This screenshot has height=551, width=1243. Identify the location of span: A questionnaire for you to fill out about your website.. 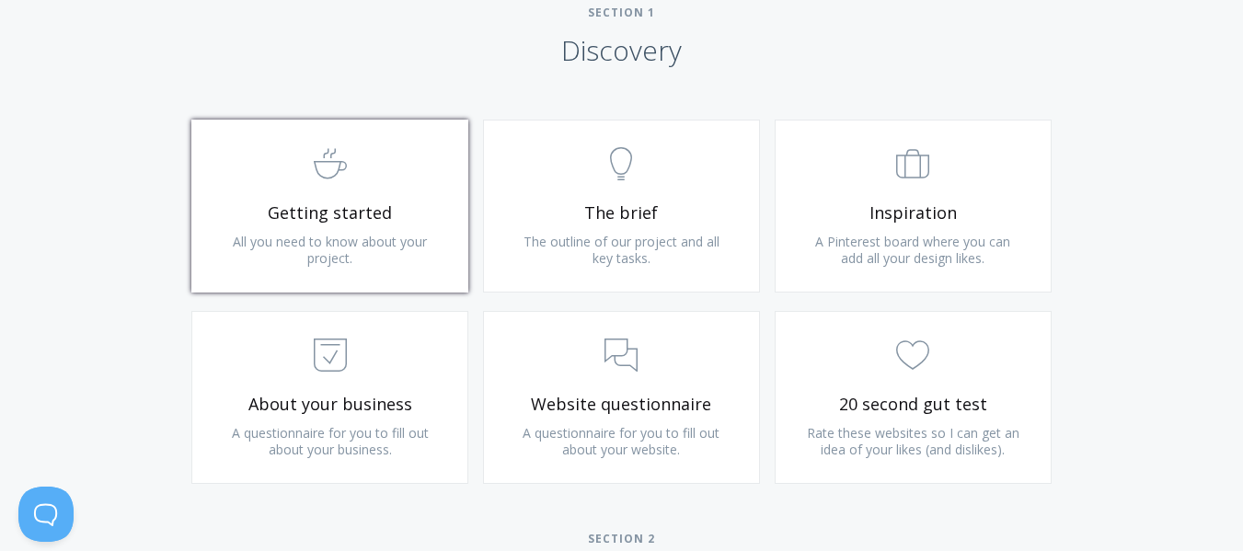
(621, 441).